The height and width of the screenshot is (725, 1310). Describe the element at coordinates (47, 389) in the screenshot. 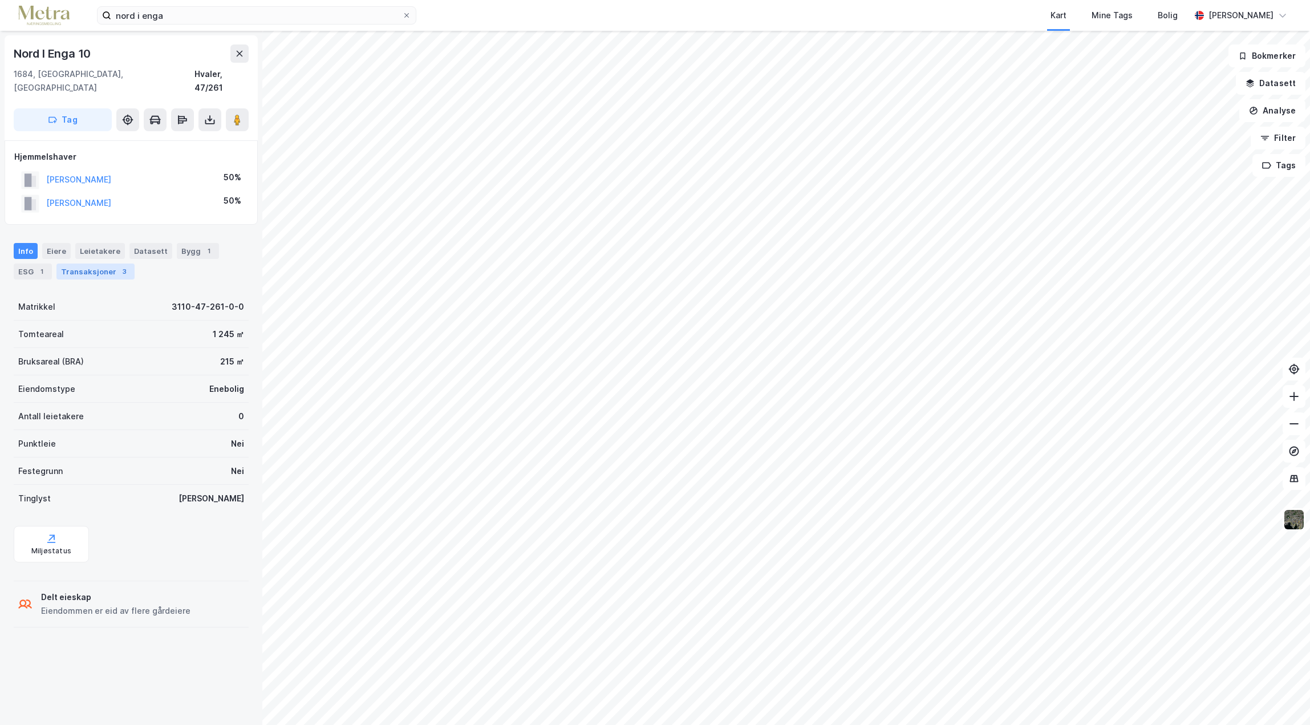

I see `div: Eiendomstype` at that location.